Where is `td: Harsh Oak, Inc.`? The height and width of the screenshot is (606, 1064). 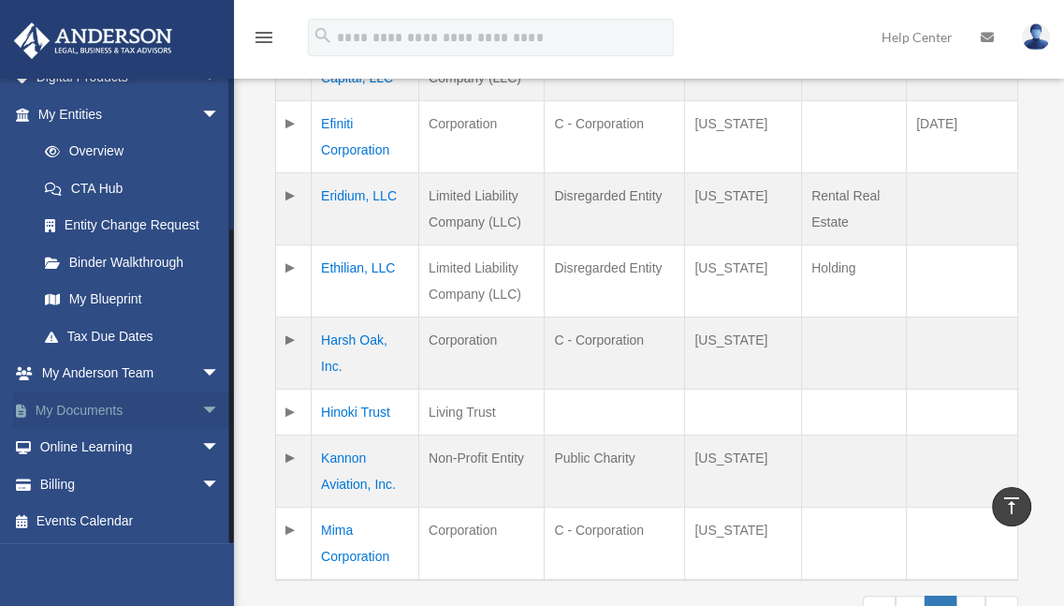 td: Harsh Oak, Inc. is located at coordinates (365, 352).